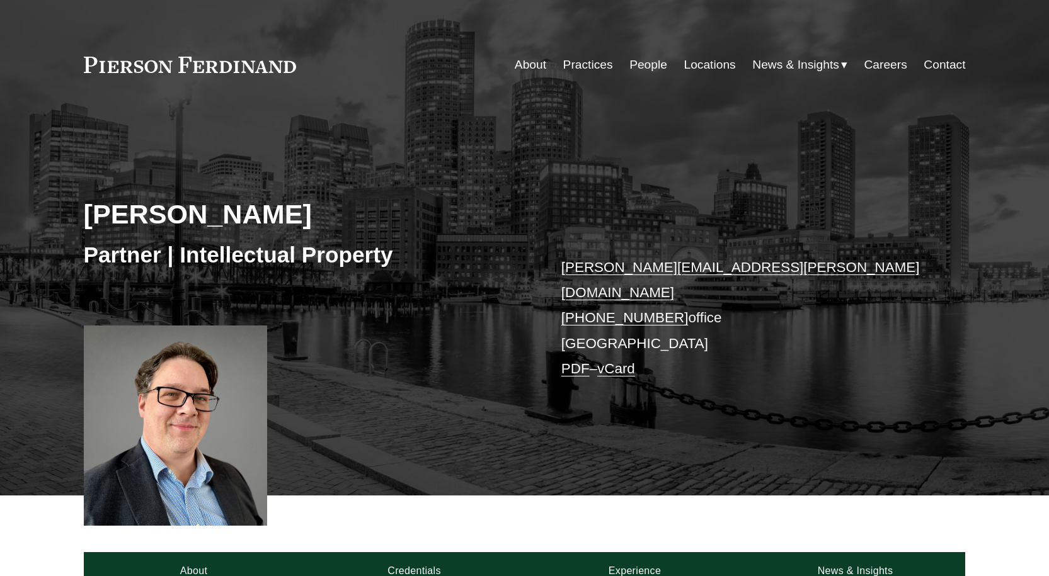 This screenshot has height=576, width=1049. What do you see at coordinates (616, 368) in the screenshot?
I see `a: vCard` at bounding box center [616, 368].